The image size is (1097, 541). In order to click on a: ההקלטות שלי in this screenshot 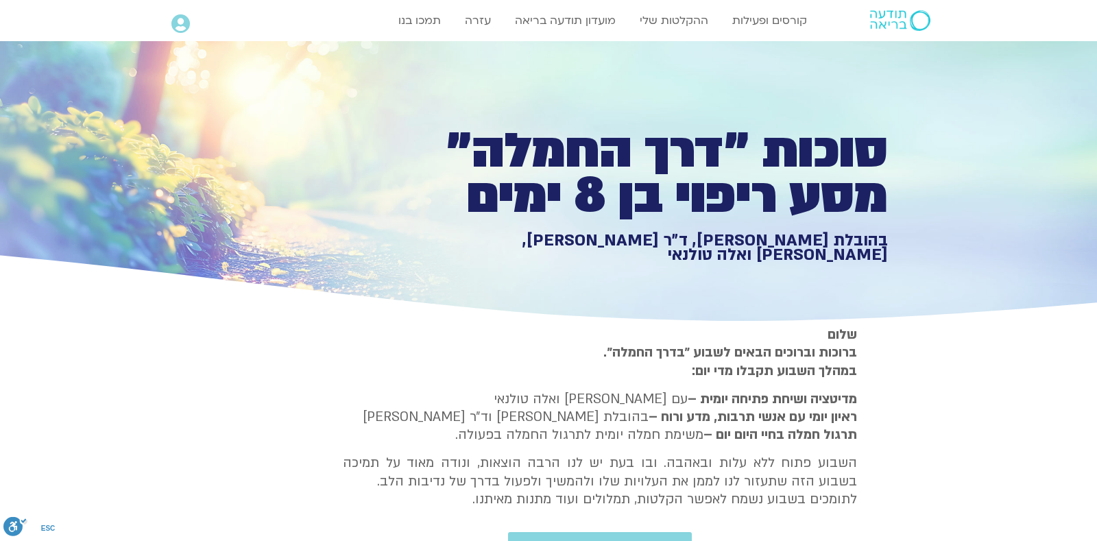, I will do `click(674, 21)`.